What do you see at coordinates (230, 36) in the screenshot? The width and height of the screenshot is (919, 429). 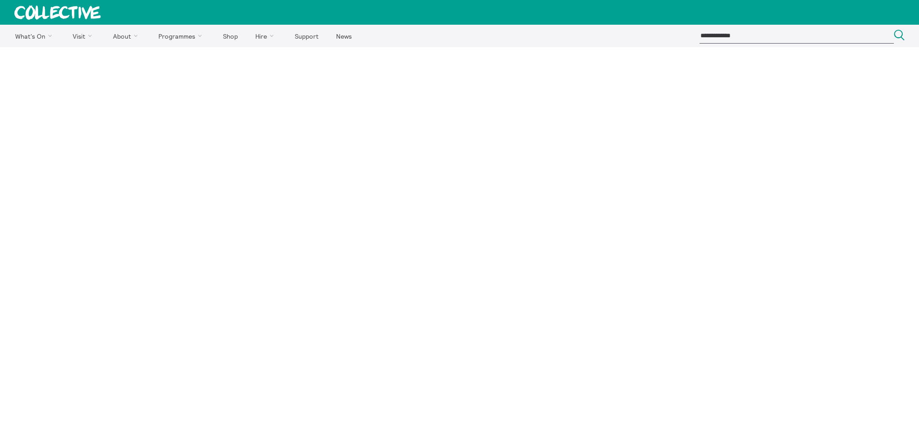 I see `a: Shop` at bounding box center [230, 36].